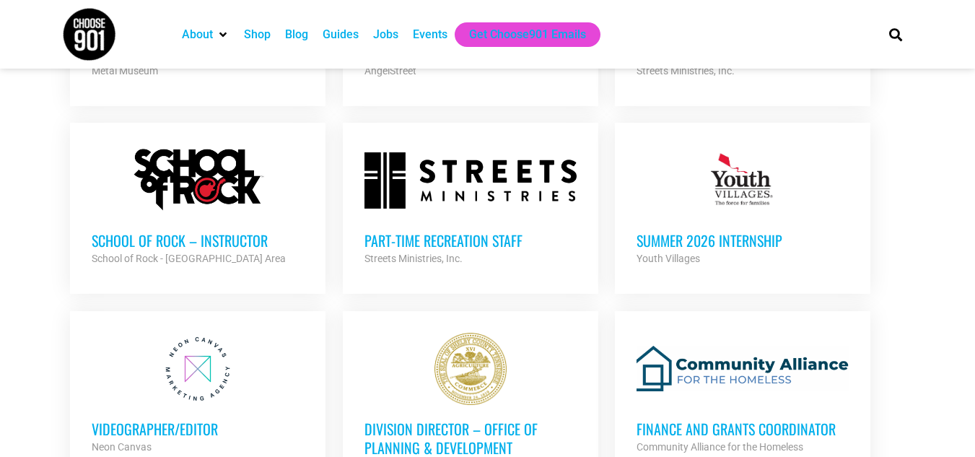  I want to click on div: Get Choose901 Emails, so click(528, 35).